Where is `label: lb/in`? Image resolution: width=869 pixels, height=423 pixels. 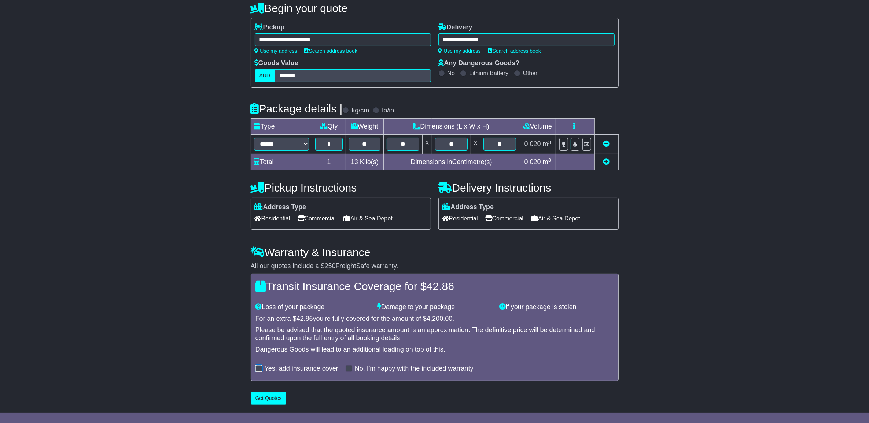
label: lb/in is located at coordinates (388, 111).